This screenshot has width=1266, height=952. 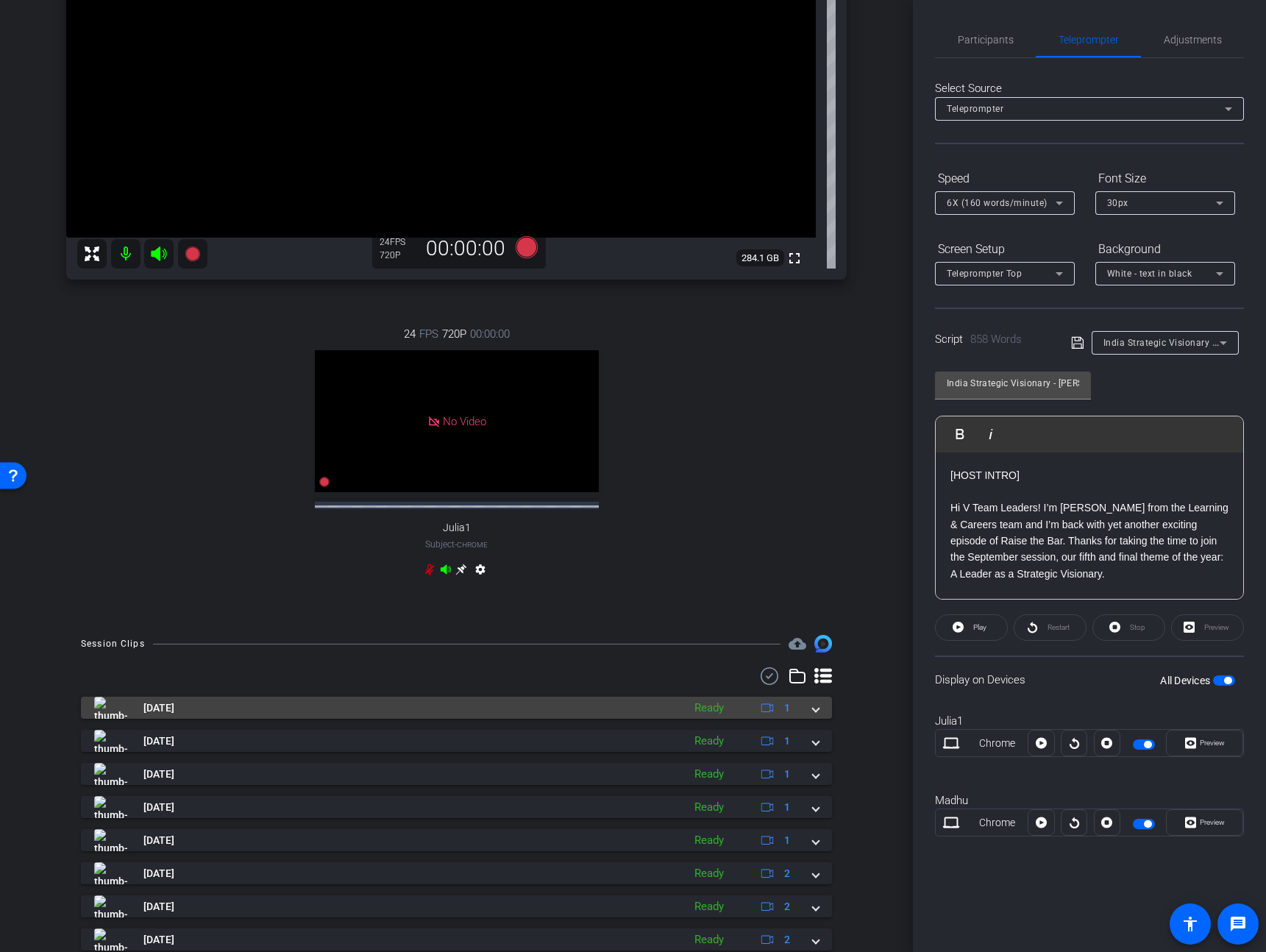 What do you see at coordinates (1117, 203) in the screenshot?
I see `span: 30px` at bounding box center [1117, 203].